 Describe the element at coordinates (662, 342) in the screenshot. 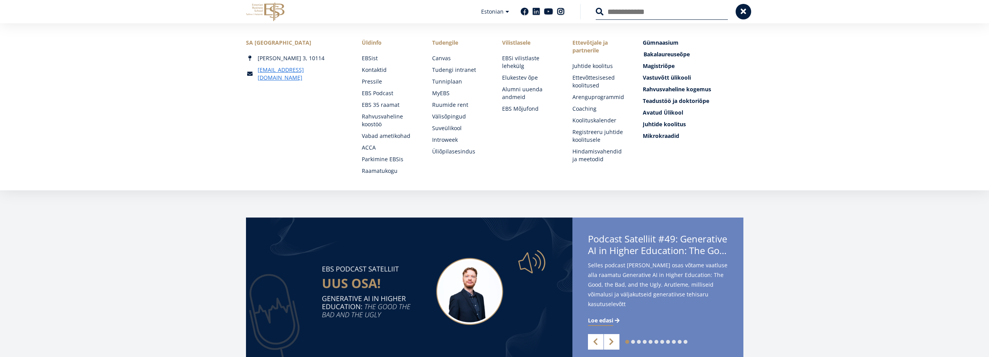

I see `a: 7` at that location.